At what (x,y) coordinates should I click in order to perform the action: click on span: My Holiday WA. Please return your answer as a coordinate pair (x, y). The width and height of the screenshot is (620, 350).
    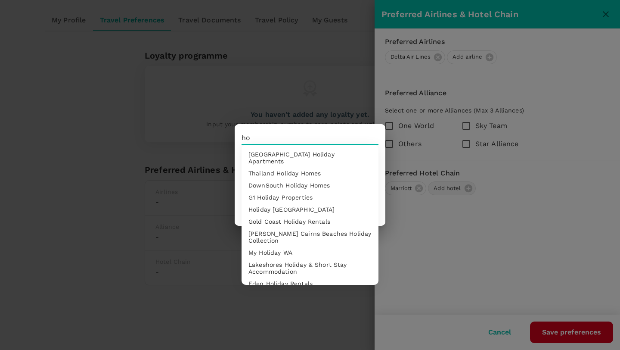
    Looking at the image, I should click on (271, 252).